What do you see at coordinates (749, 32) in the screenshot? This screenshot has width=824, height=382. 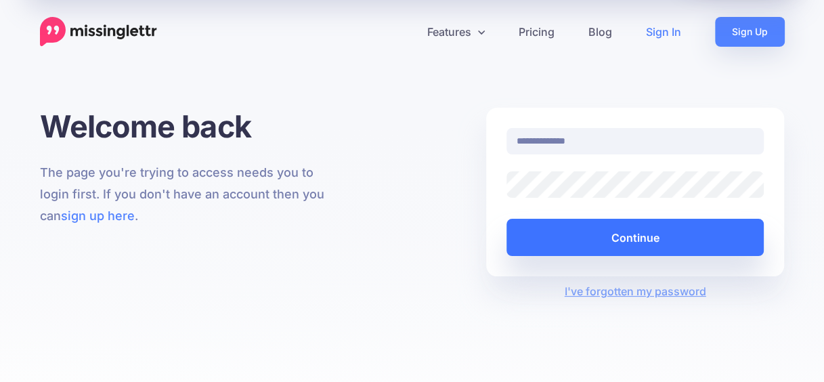 I see `a: Sign Up` at bounding box center [749, 32].